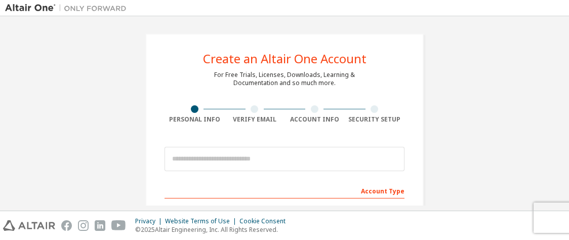  I want to click on img: instagram.svg, so click(83, 225).